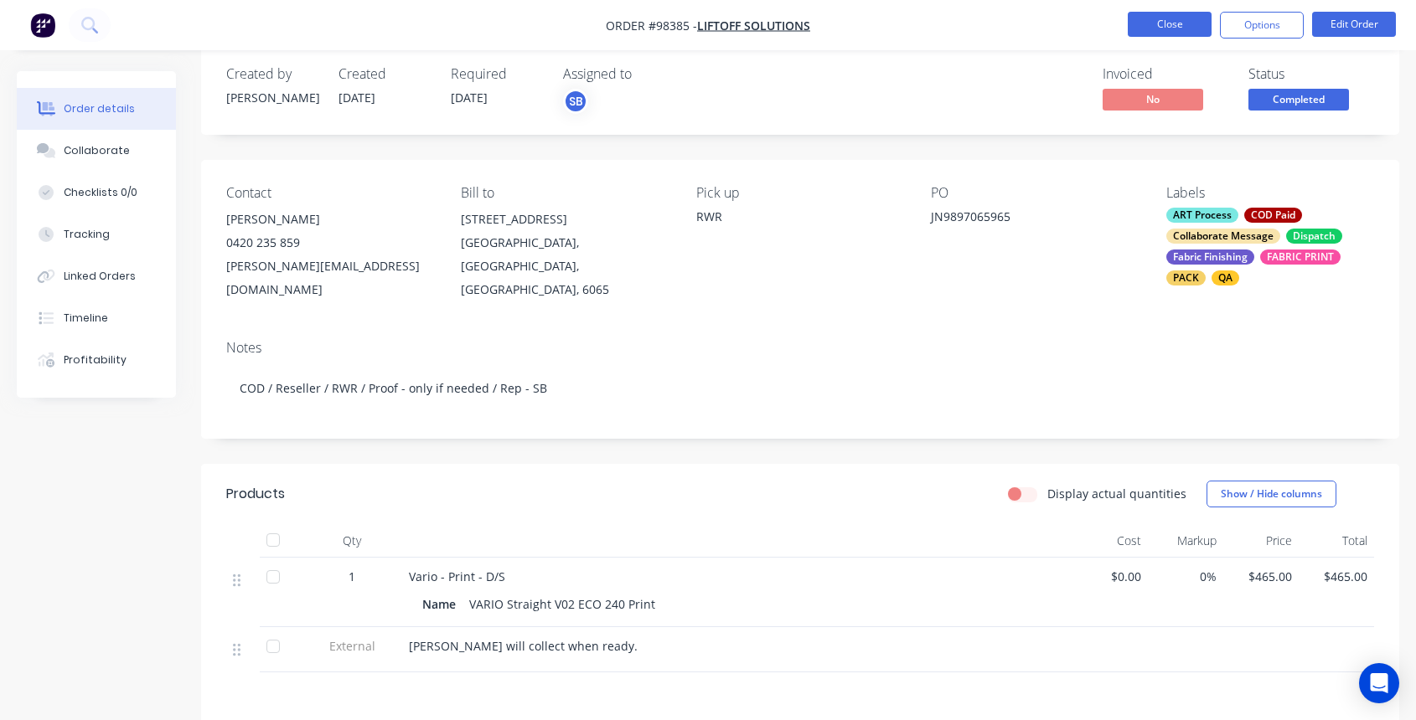 Image resolution: width=1416 pixels, height=720 pixels. Describe the element at coordinates (1165, 74) in the screenshot. I see `div: Invoiced` at that location.